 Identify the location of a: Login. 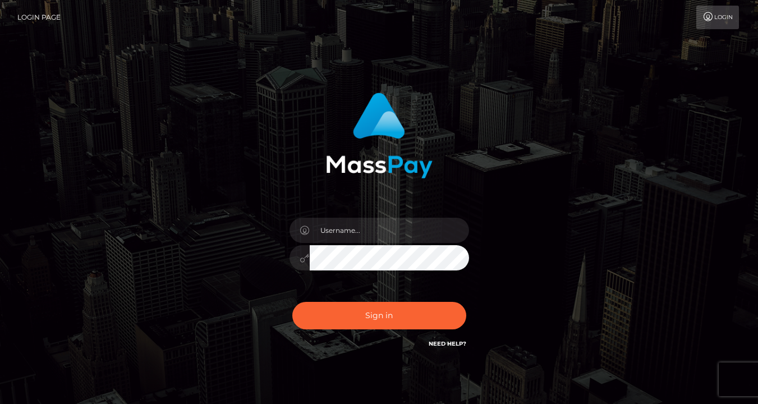
(717, 17).